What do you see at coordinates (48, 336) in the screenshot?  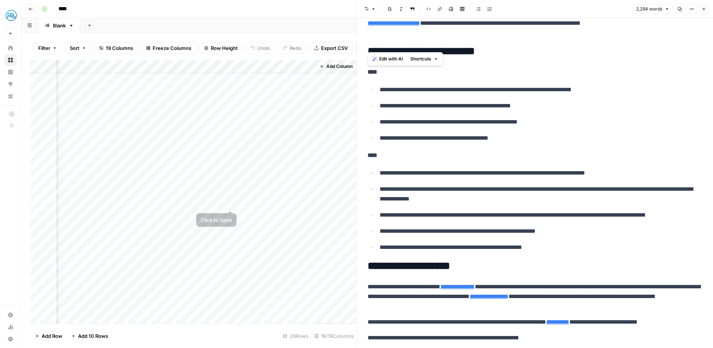 I see `button: Add Row` at bounding box center [48, 336].